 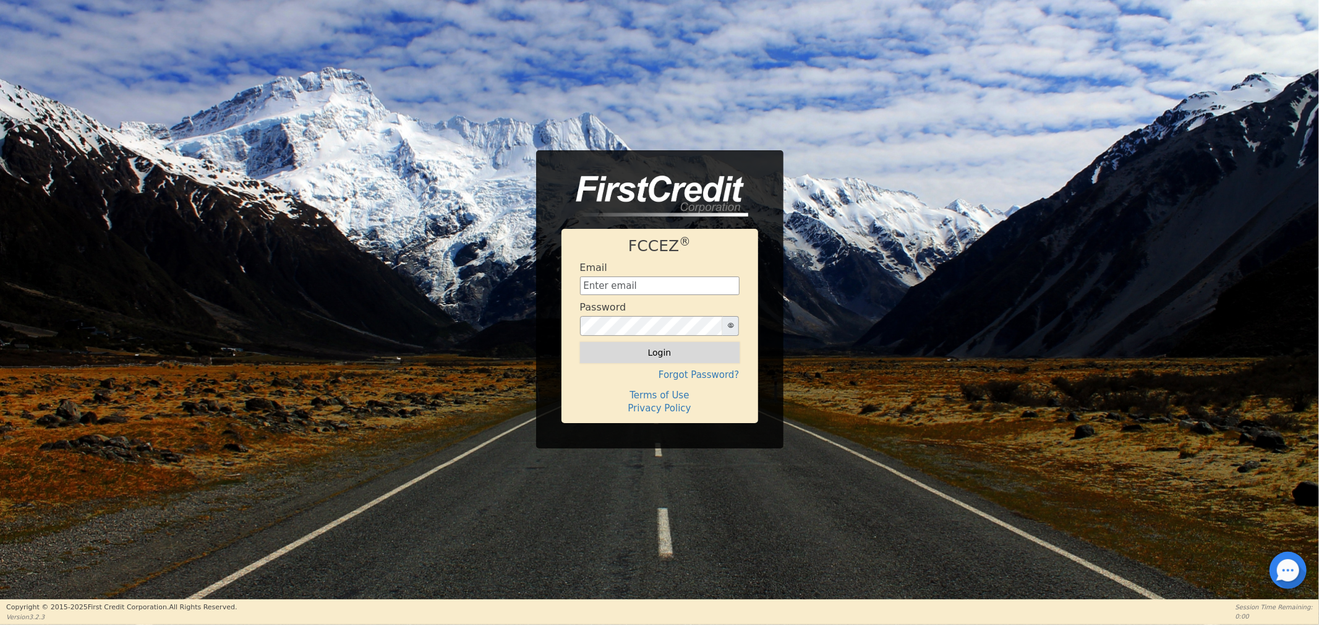 What do you see at coordinates (660, 395) in the screenshot?
I see `h4: Terms of Use` at bounding box center [660, 395].